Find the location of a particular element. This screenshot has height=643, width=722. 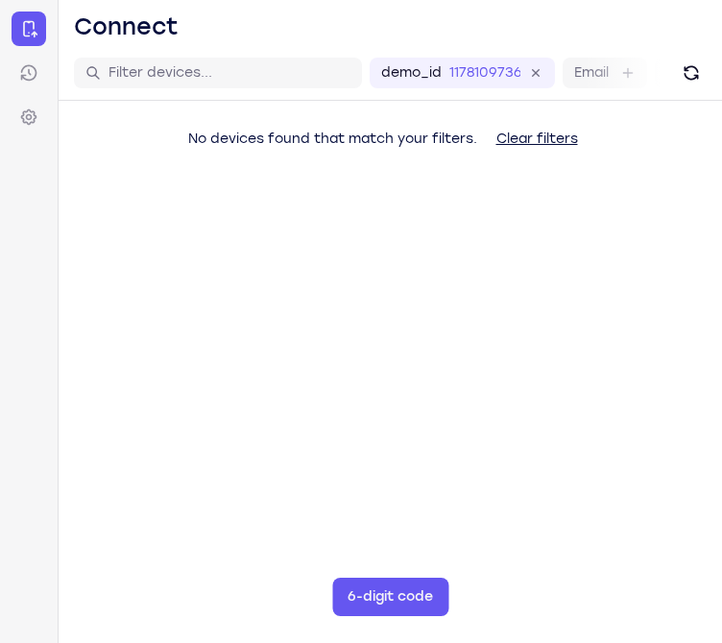

a: Connect is located at coordinates (29, 29).